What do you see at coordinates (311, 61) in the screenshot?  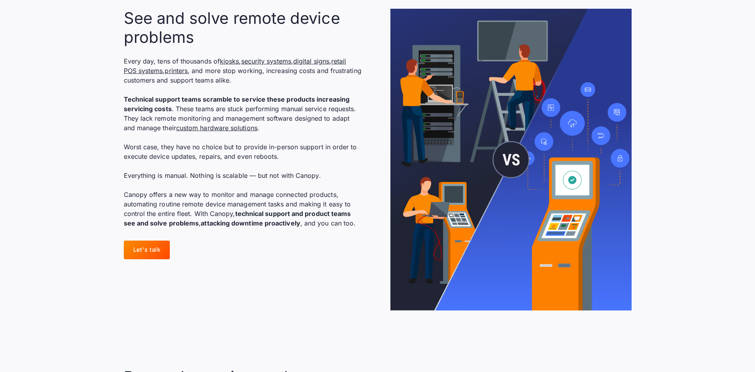 I see `a: digital signs` at bounding box center [311, 61].